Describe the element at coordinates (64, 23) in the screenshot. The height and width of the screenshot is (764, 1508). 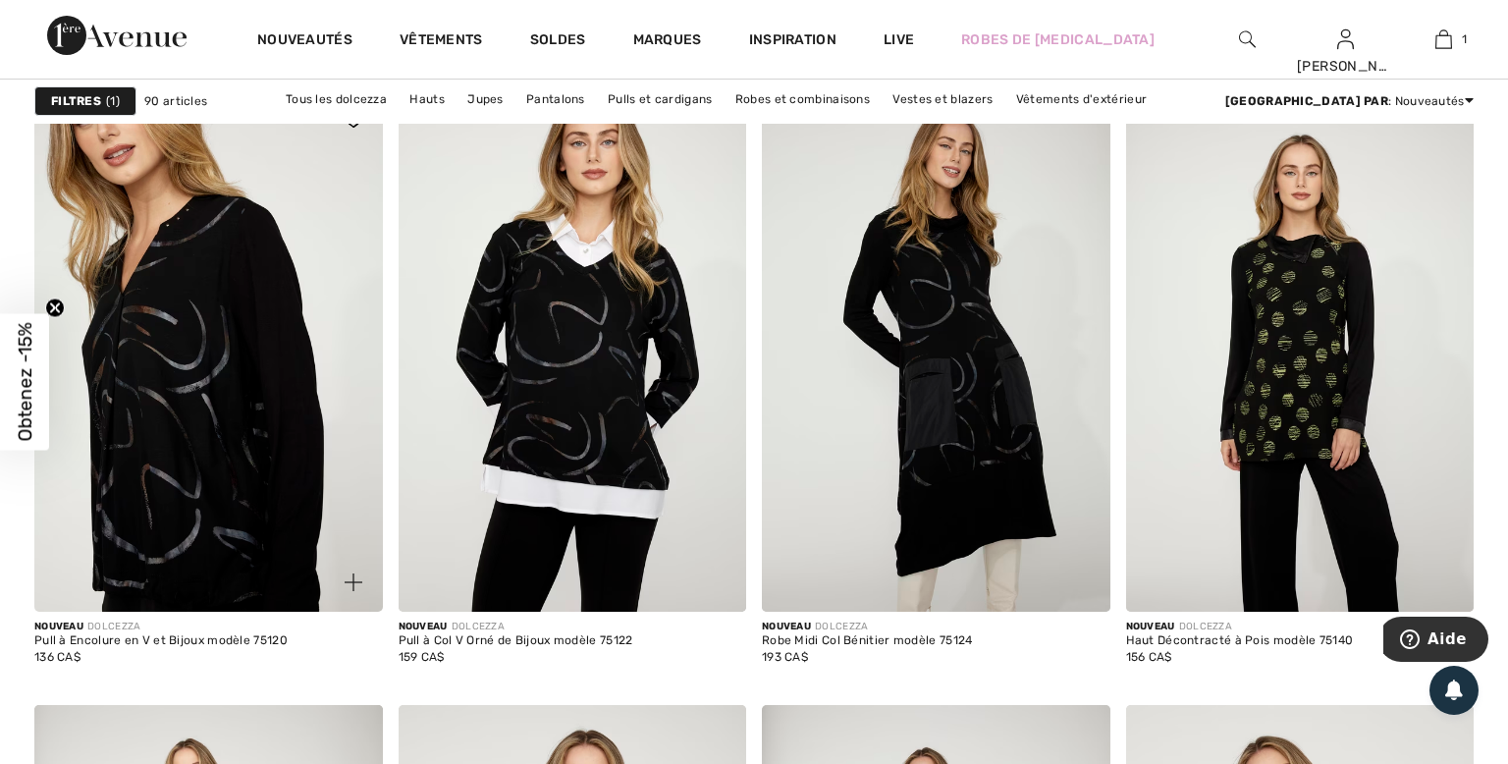
I see `span: Aide` at that location.